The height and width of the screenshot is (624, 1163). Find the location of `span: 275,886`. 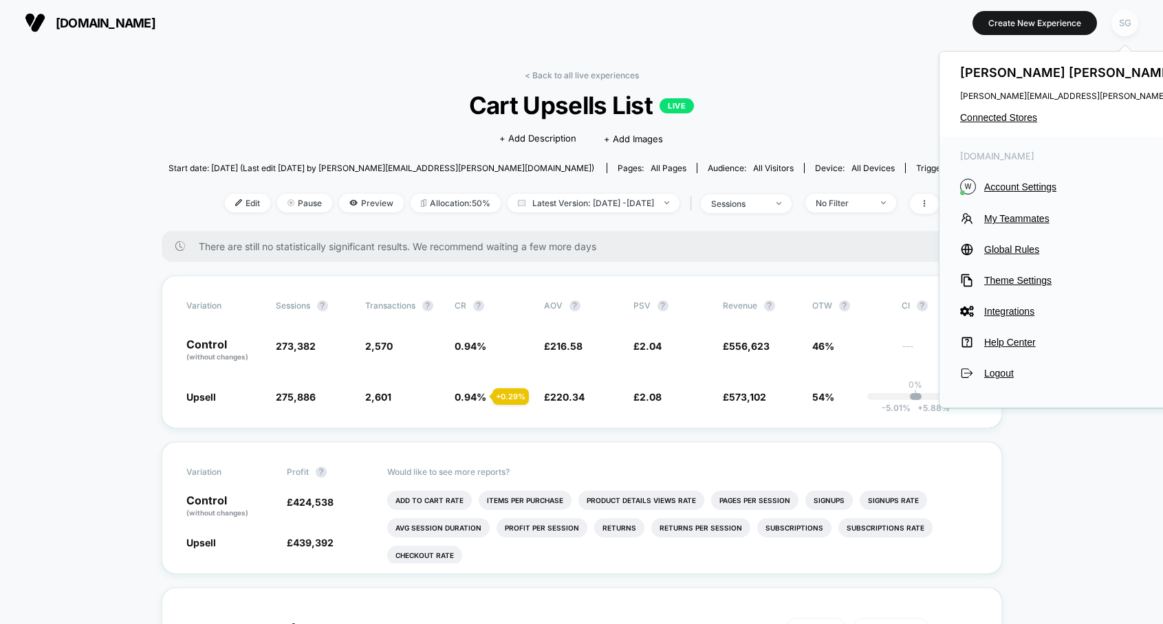

span: 275,886 is located at coordinates (296, 397).